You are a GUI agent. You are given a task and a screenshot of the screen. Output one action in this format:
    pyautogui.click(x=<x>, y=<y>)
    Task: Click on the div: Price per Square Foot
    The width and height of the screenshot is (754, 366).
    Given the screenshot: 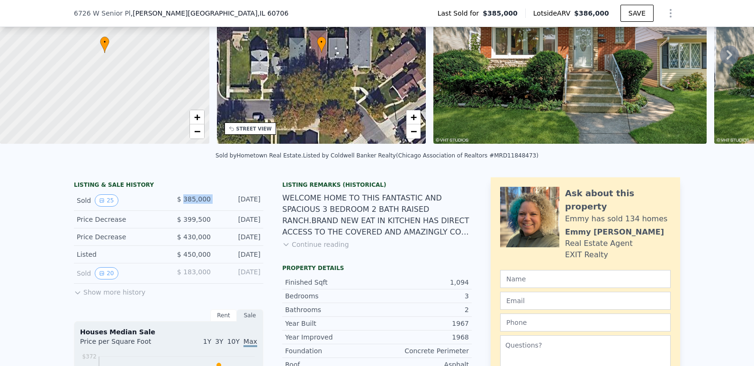 What is the action you would take?
    pyautogui.click(x=124, y=345)
    